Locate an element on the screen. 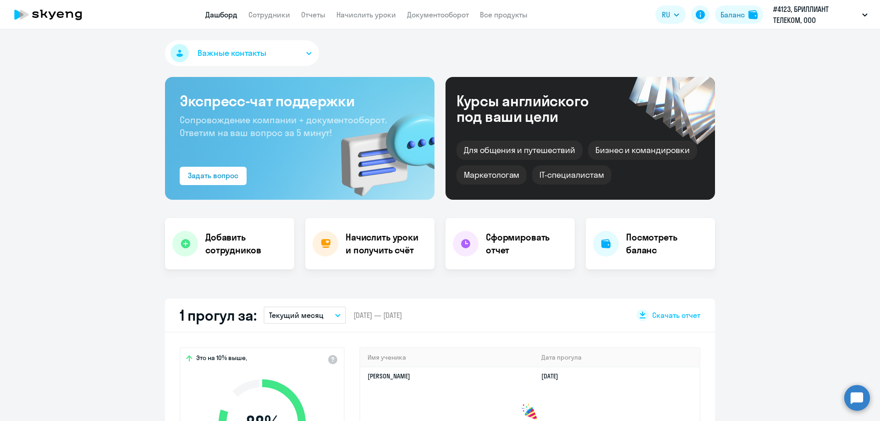 The image size is (880, 421). a: Дашборд is located at coordinates (221, 15).